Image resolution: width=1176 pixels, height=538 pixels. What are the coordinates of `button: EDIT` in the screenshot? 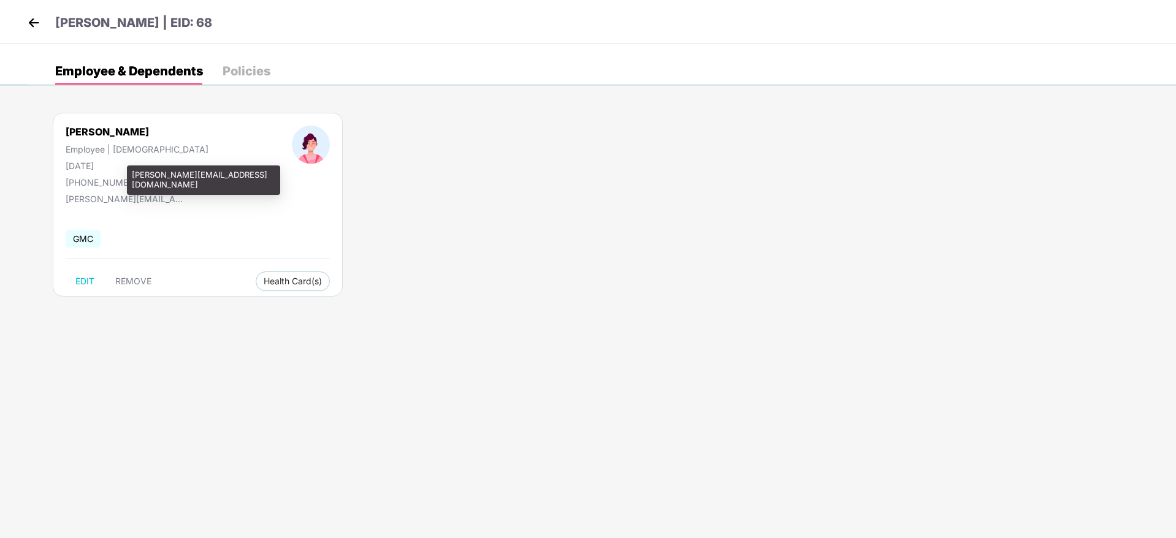 It's located at (85, 281).